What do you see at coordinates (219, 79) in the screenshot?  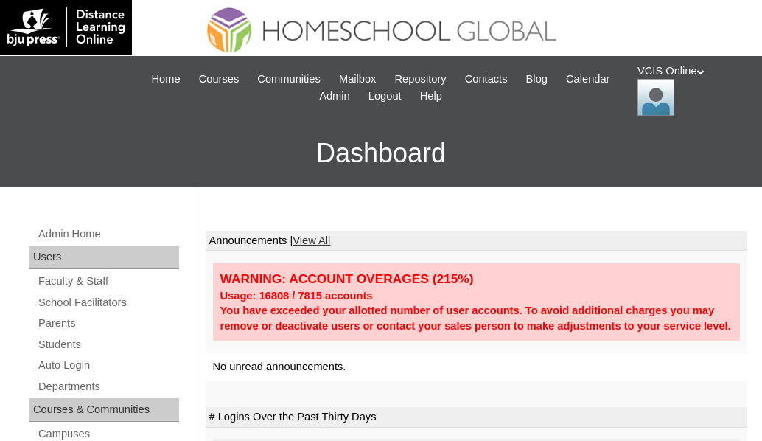 I see `span: Courses` at bounding box center [219, 79].